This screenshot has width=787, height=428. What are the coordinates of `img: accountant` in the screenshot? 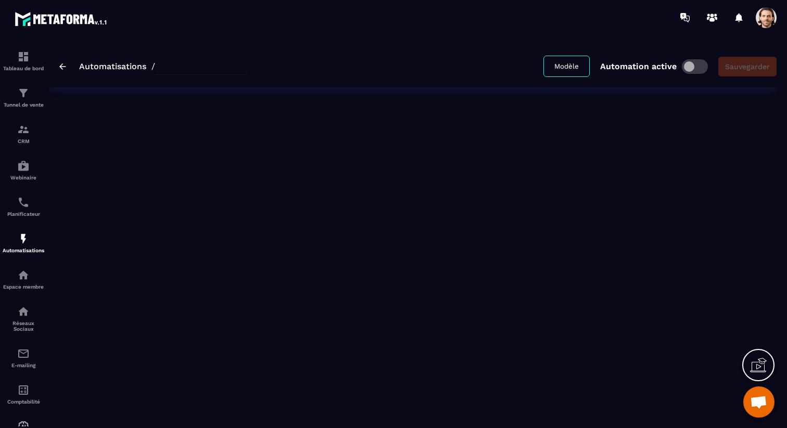 It's located at (23, 390).